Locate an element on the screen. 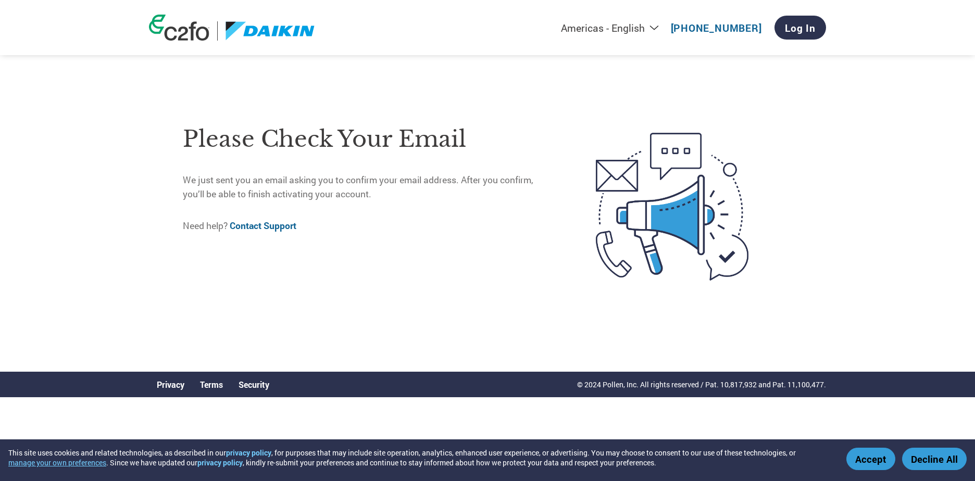 The height and width of the screenshot is (481, 975). a: Terms is located at coordinates (211, 384).